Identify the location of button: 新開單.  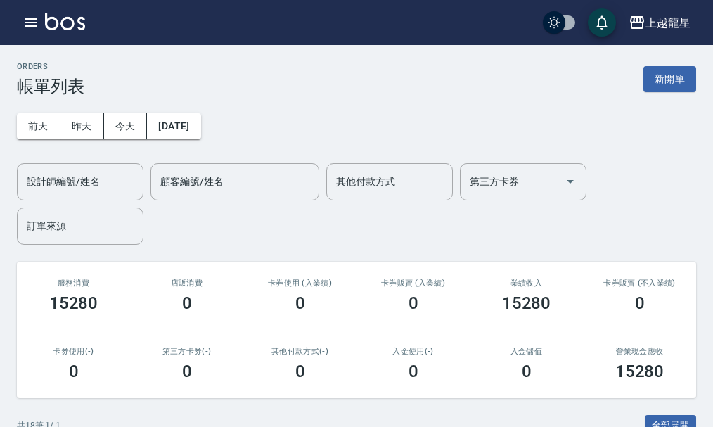
(670, 79).